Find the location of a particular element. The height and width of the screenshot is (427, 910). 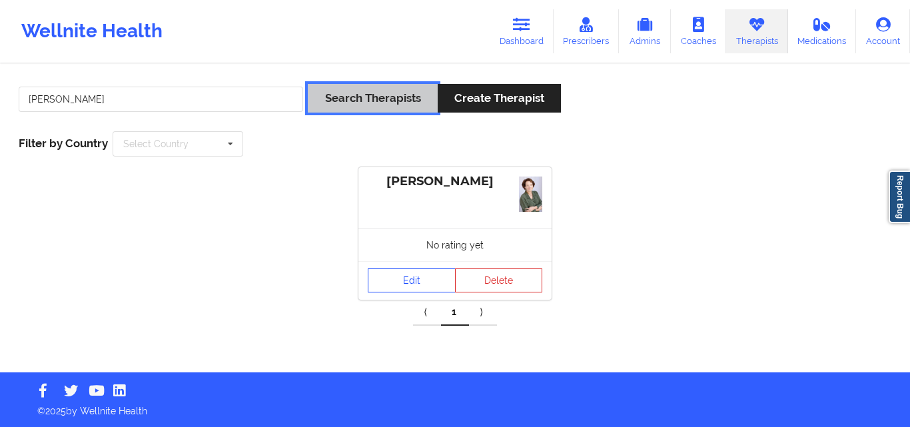

button: Delete is located at coordinates (499, 281).